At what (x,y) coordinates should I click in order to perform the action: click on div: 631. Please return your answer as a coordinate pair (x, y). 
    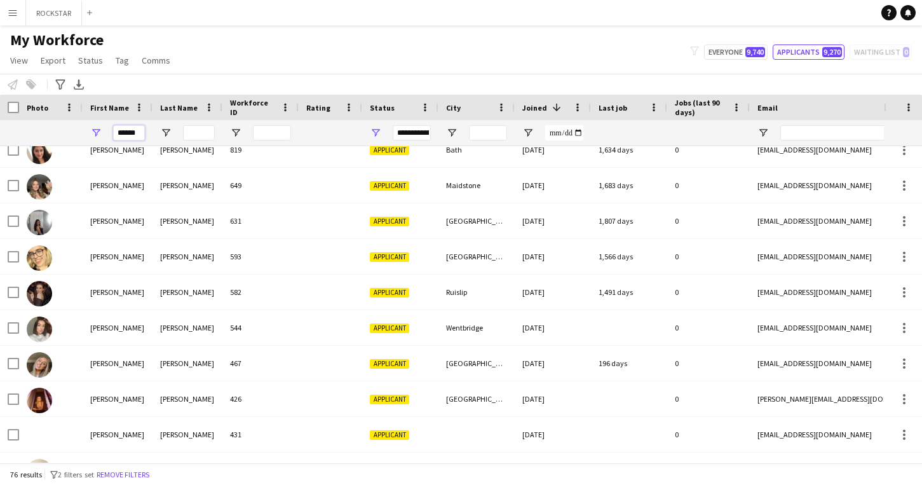
    Looking at the image, I should click on (261, 221).